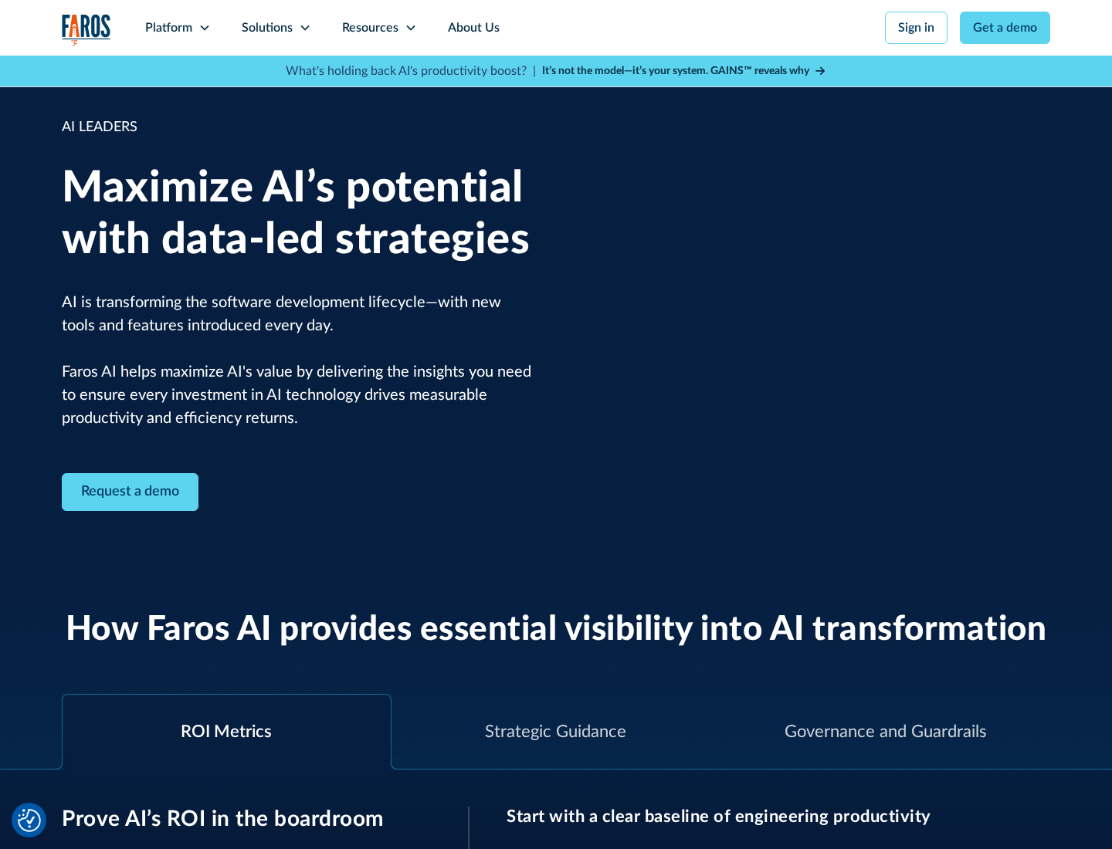 This screenshot has height=849, width=1112. I want to click on a: Get a demo, so click(1005, 28).